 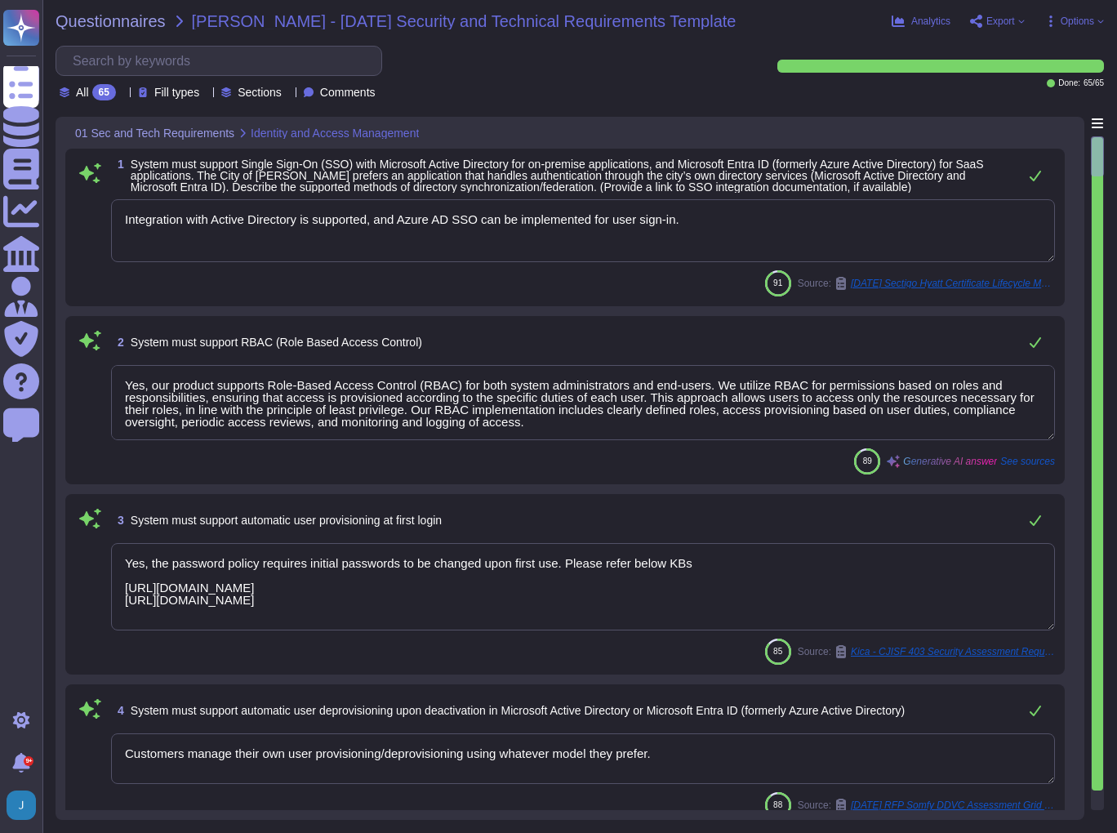 What do you see at coordinates (583, 403) in the screenshot?
I see `textarea: Yes, our product supports Role-Based Access Control (RBAC) for both system administrators and end...` at bounding box center [583, 403].